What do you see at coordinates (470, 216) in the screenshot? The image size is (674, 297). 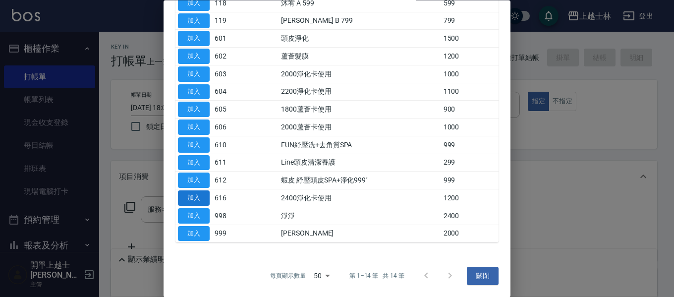 I see `td: 2400` at bounding box center [470, 216].